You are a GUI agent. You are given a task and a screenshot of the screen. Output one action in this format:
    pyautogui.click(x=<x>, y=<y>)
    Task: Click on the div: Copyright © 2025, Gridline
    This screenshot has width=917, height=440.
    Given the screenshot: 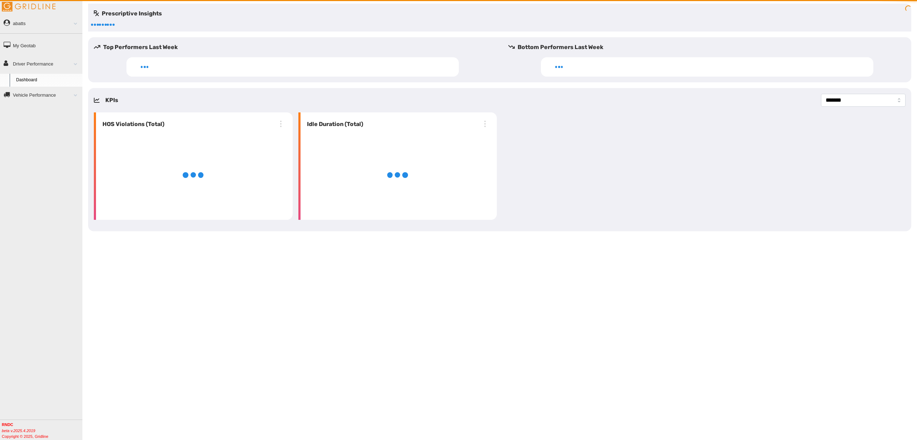 What is the action you would take?
    pyautogui.click(x=42, y=430)
    